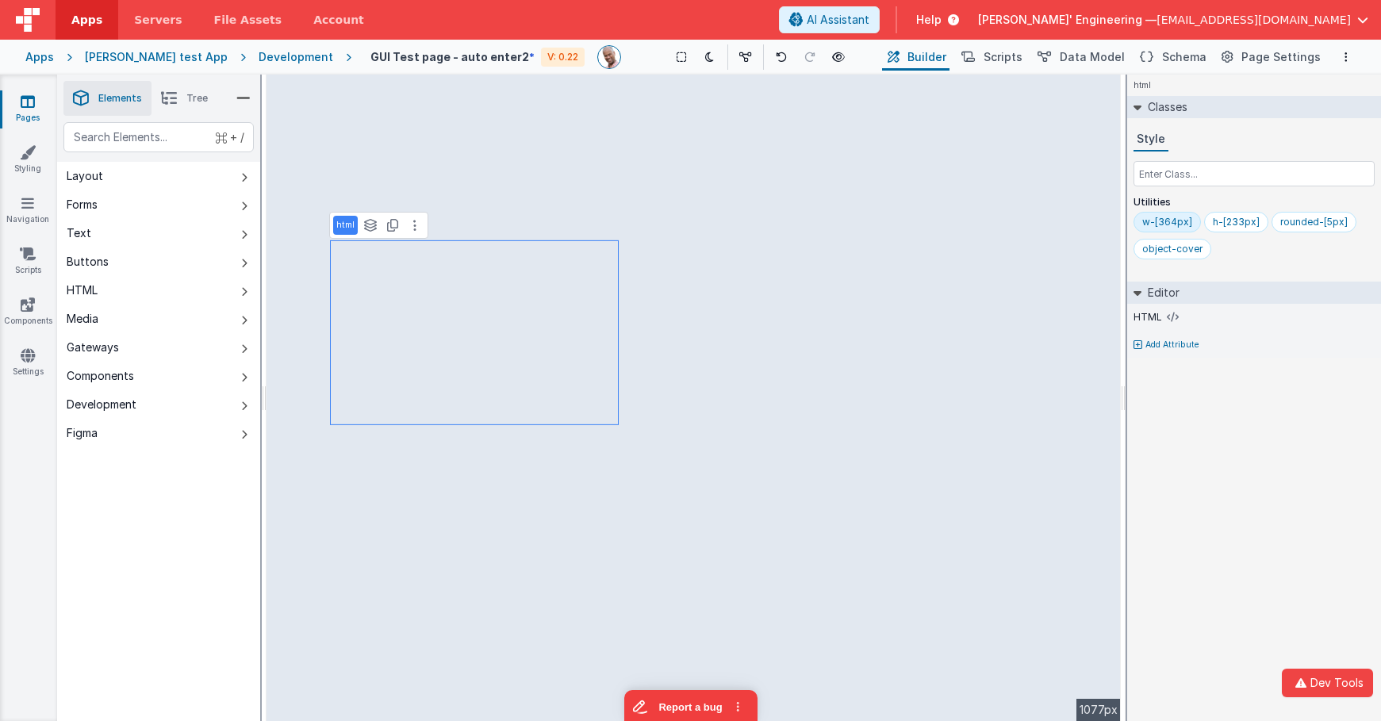  What do you see at coordinates (1142, 85) in the screenshot?
I see `h4: html` at bounding box center [1142, 85].